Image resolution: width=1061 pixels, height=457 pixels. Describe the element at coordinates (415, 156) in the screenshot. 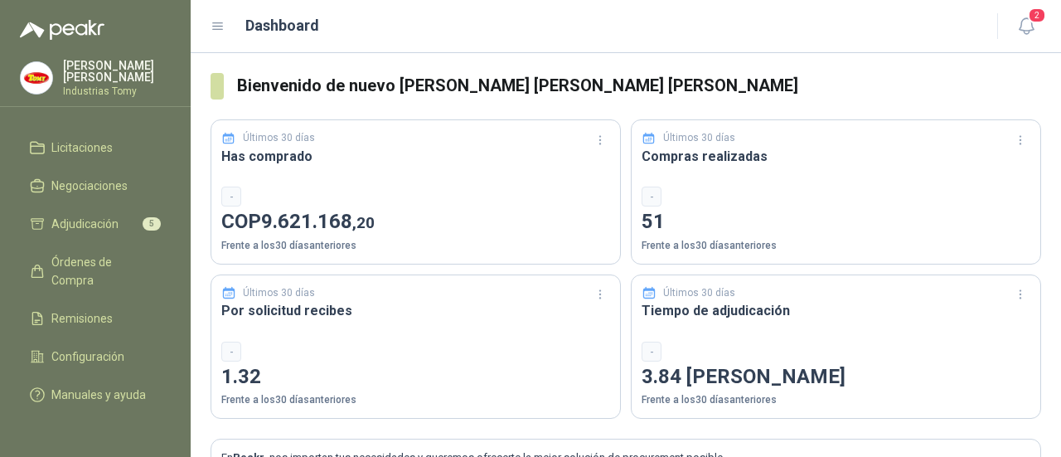

I see `h3: Has comprado` at that location.